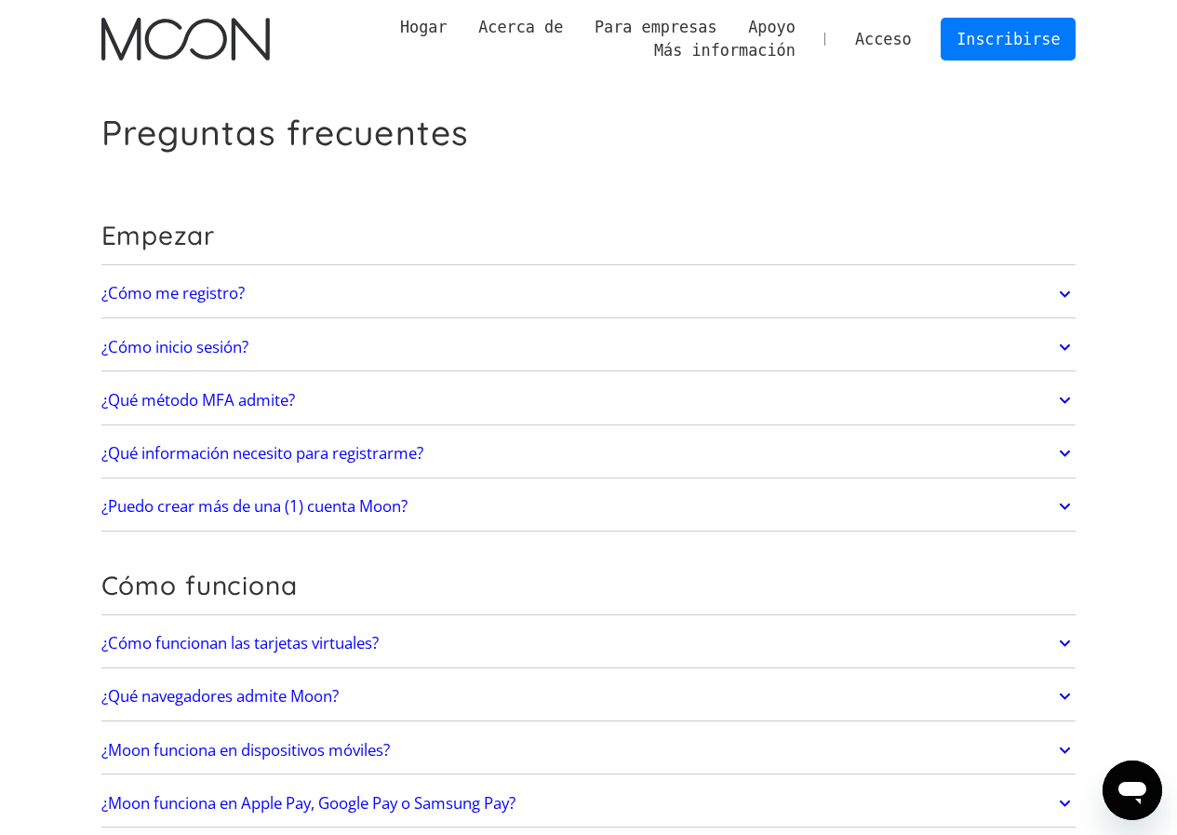 This screenshot has height=835, width=1177. I want to click on font: Para empresas, so click(656, 27).